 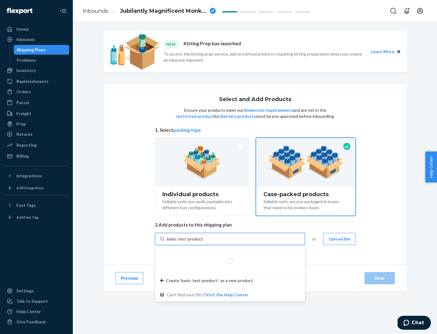 What do you see at coordinates (36, 114) in the screenshot?
I see `a: Freight` at bounding box center [36, 114].